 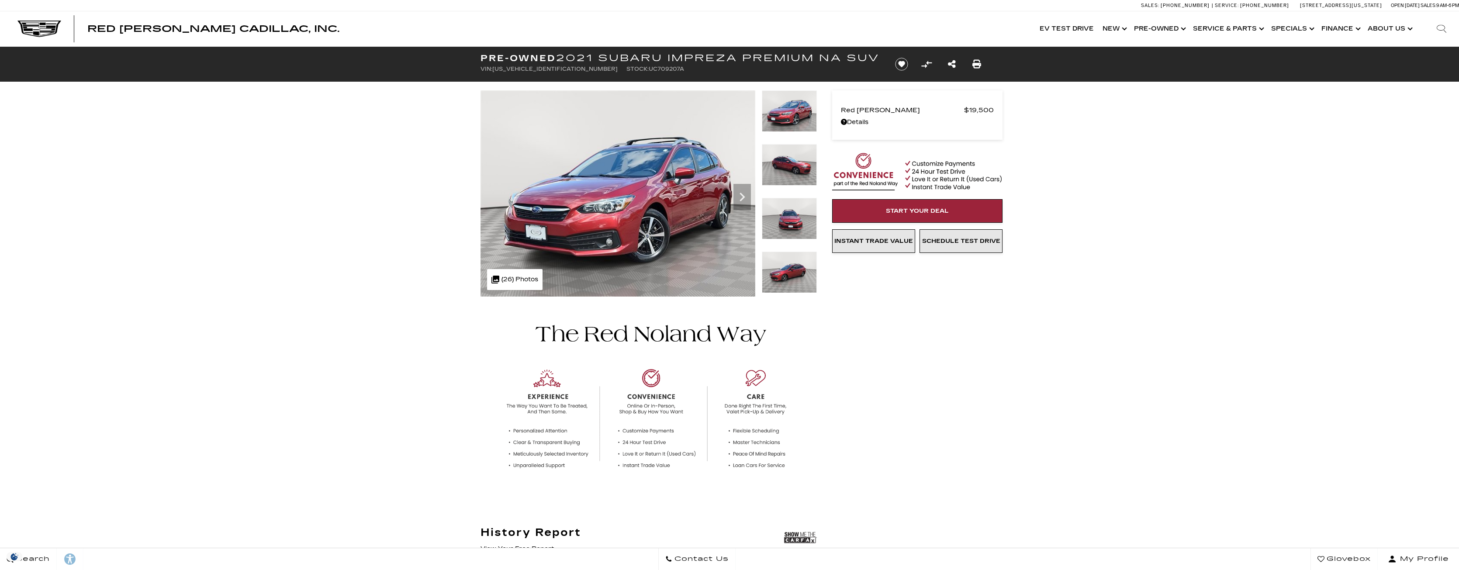 What do you see at coordinates (14, 556) in the screenshot?
I see `img: Opt-Out Icon` at bounding box center [14, 556].